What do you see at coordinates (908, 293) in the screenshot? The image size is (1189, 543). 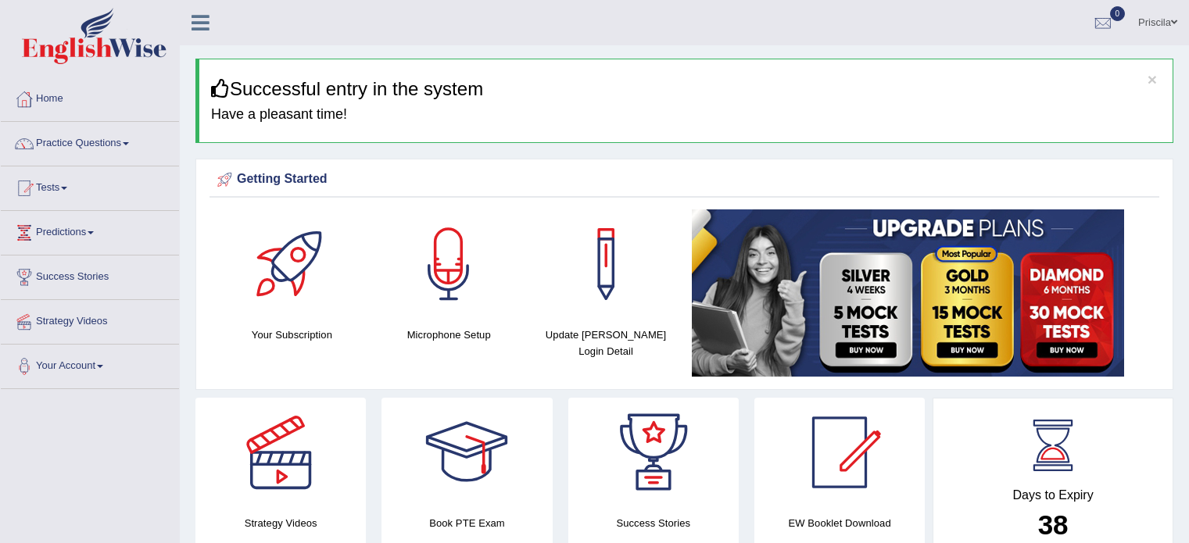 I see `img: small5.jpg` at bounding box center [908, 293].